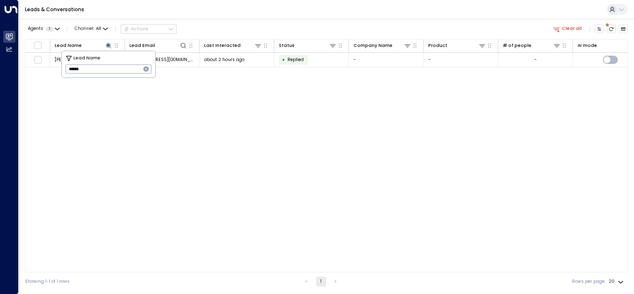  Describe the element at coordinates (587, 46) in the screenshot. I see `div: AI mode` at that location.